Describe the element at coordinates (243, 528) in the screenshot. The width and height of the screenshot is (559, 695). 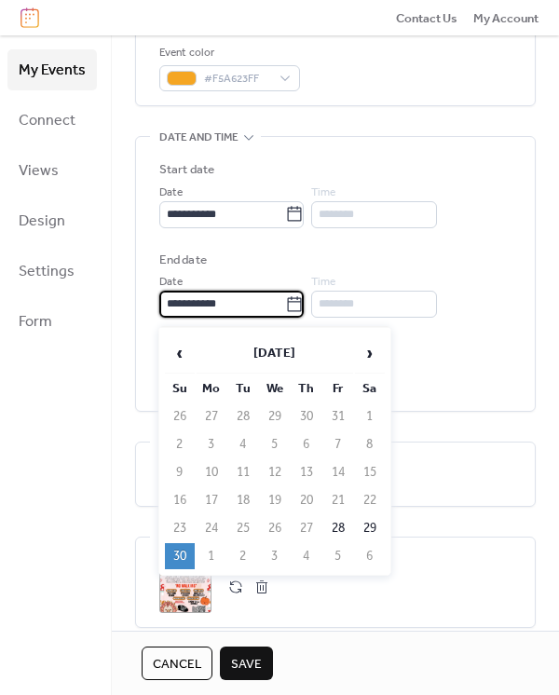
I see `td: 25` at that location.